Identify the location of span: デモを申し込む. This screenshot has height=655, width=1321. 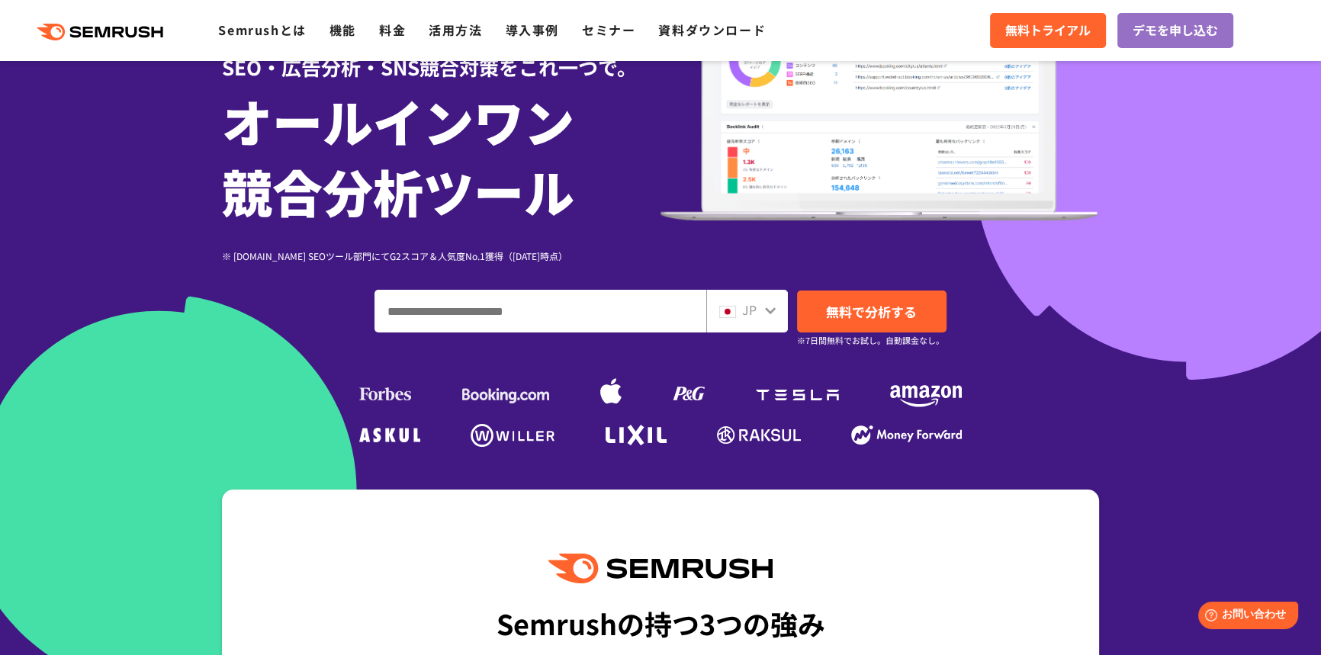
(1175, 31).